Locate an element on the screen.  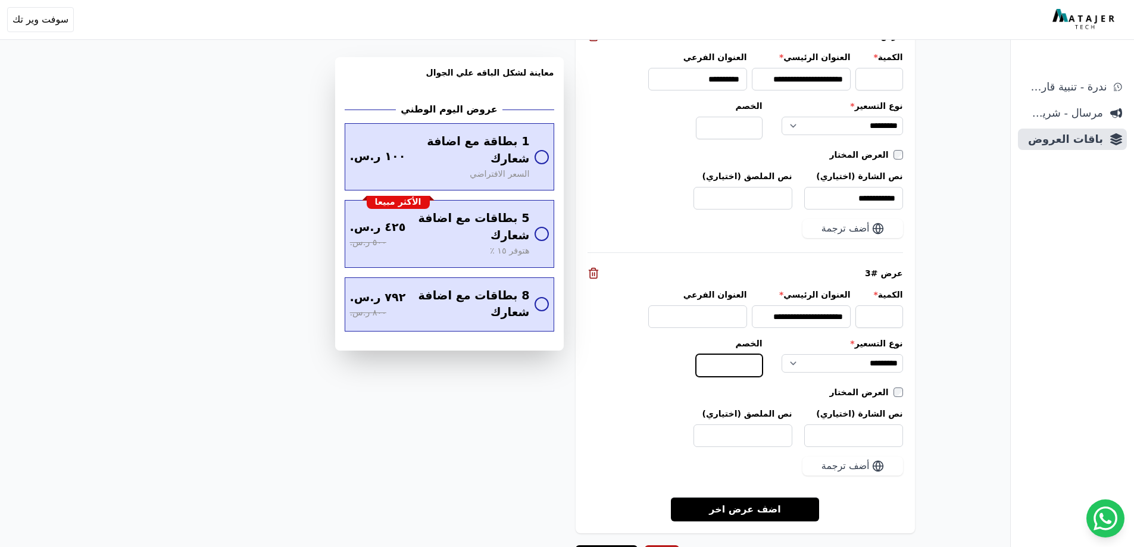
span: 5 بطاقات مع اضافة شعارك is located at coordinates (472, 227).